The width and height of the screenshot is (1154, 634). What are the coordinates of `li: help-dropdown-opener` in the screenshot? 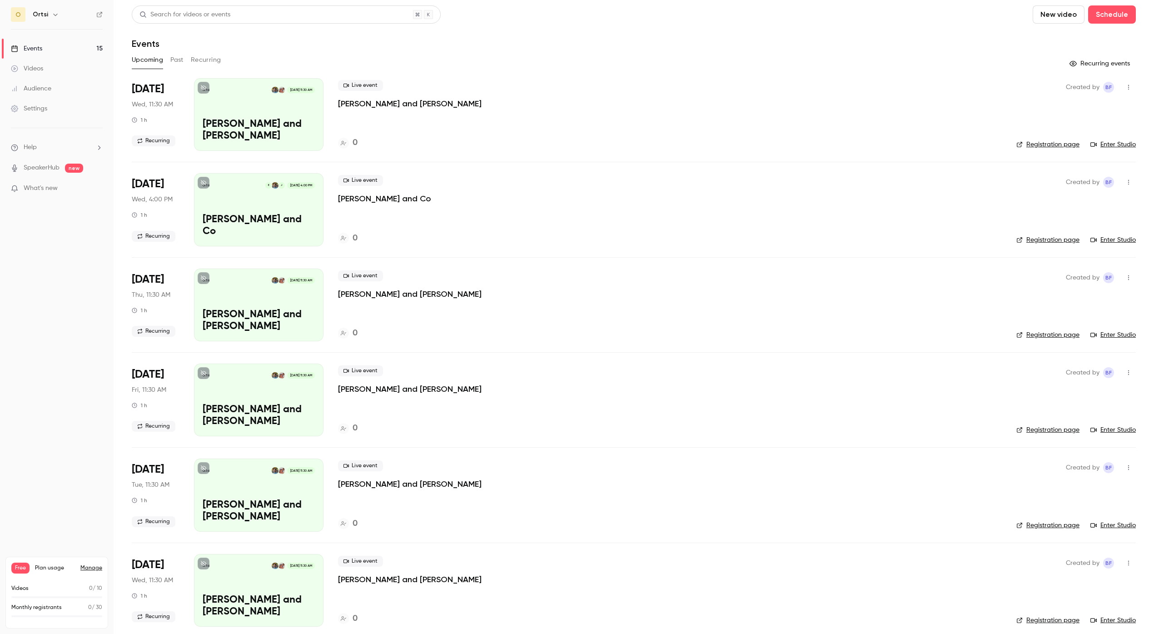 It's located at (57, 147).